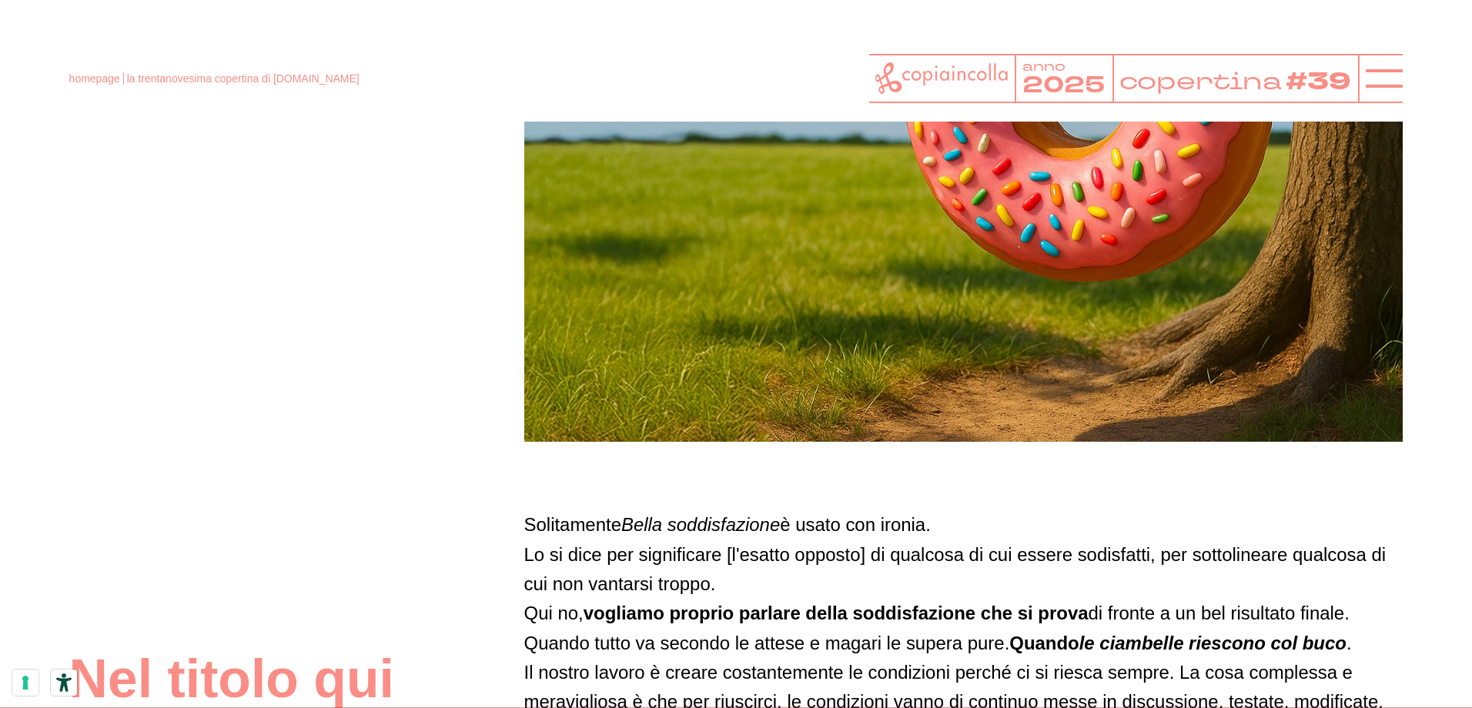 The height and width of the screenshot is (708, 1472). I want to click on a: homepage, so click(95, 79).